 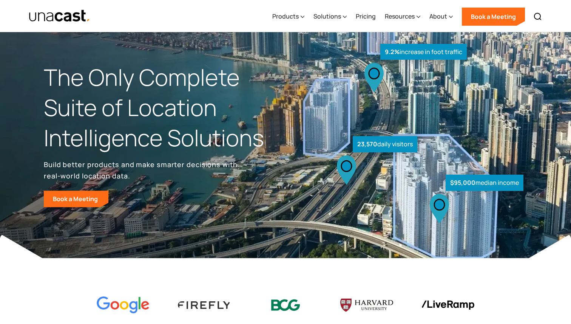 I want to click on div: daily visitors, so click(x=385, y=144).